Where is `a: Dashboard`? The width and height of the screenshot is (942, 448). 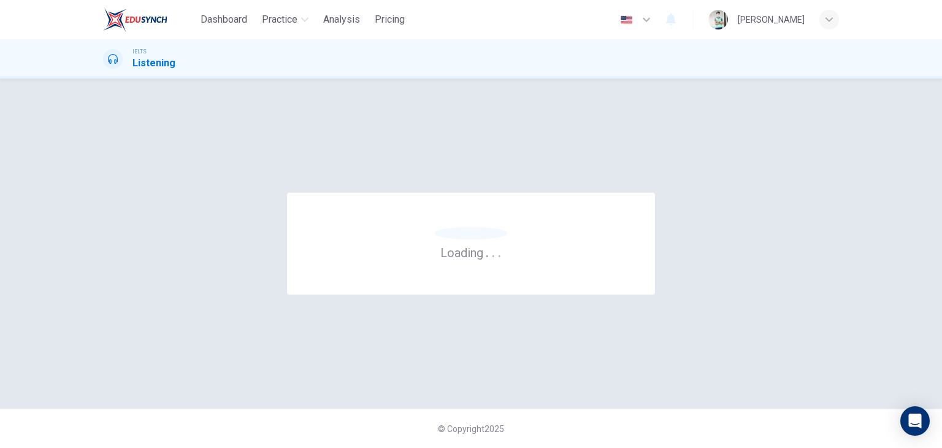
a: Dashboard is located at coordinates (224, 20).